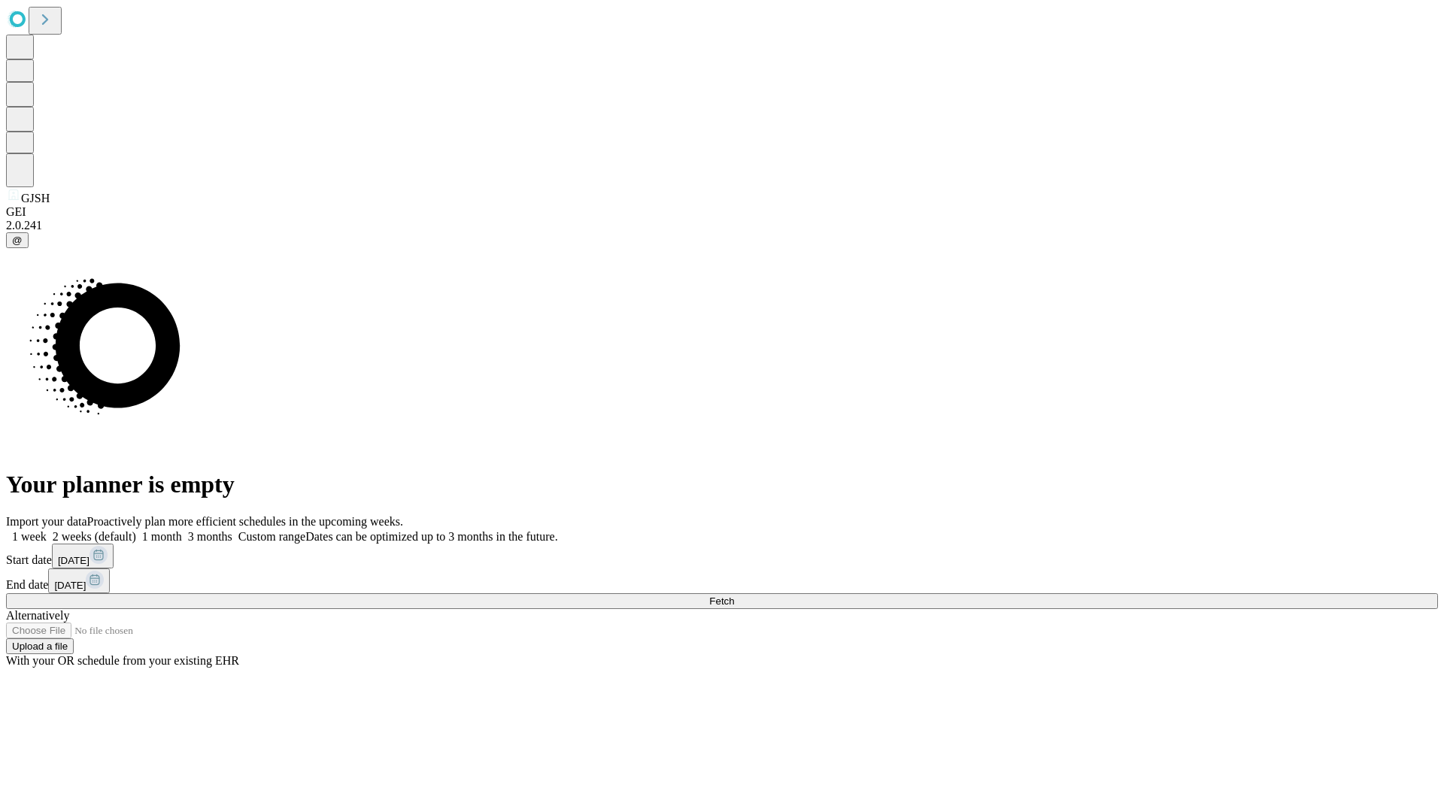  Describe the element at coordinates (721, 601) in the screenshot. I see `span: Fetch` at that location.